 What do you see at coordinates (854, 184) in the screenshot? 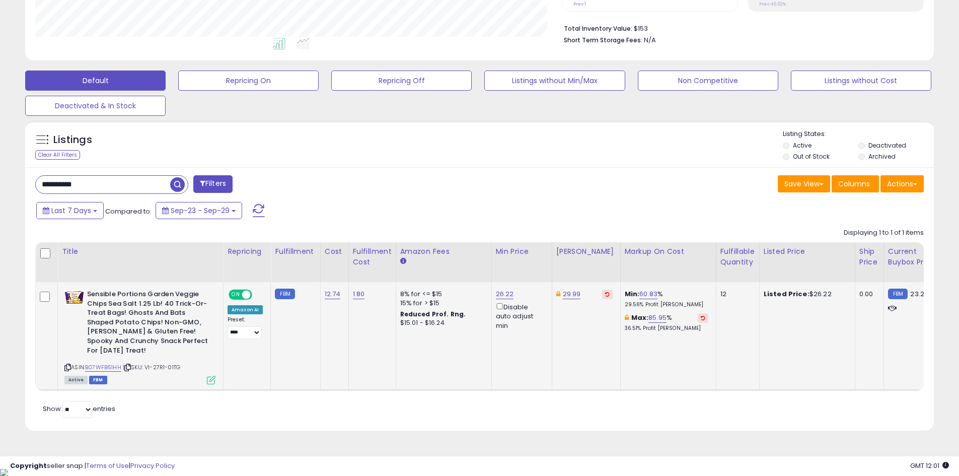
I see `span: Columns` at bounding box center [854, 184].